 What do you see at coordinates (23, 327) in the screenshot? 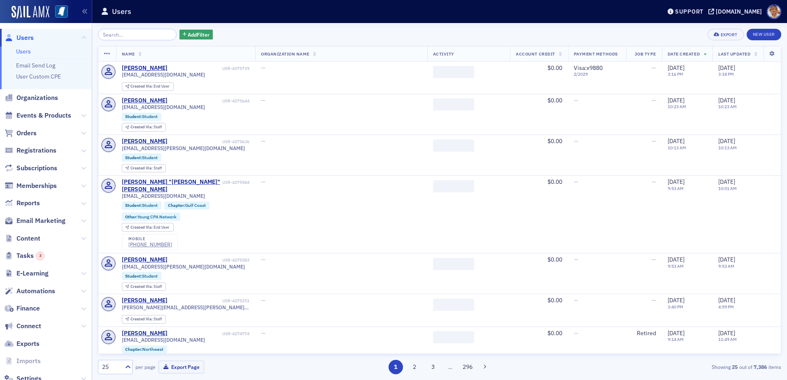
I see `a: Connect` at bounding box center [23, 327].